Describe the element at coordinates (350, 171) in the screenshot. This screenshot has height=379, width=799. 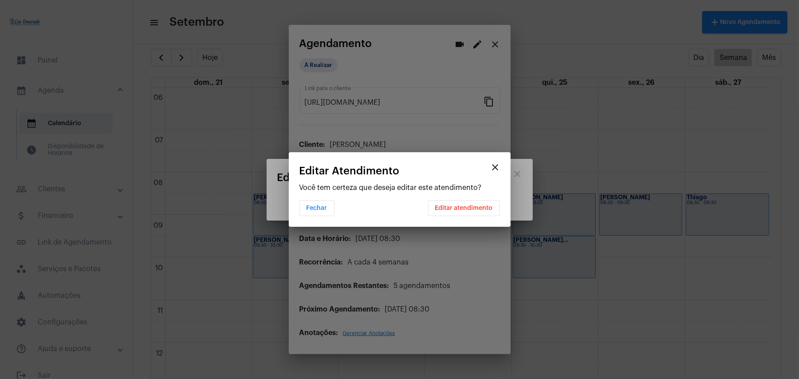
I see `span: Editar Atendimento` at that location.